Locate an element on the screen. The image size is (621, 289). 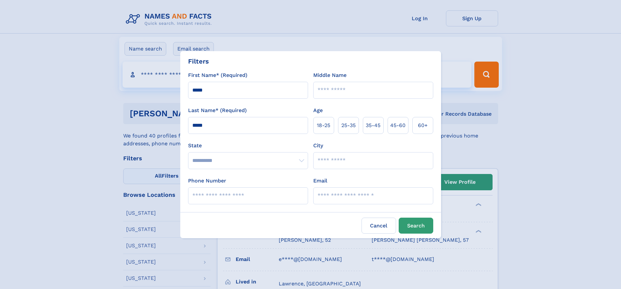
label: State is located at coordinates (248, 146).